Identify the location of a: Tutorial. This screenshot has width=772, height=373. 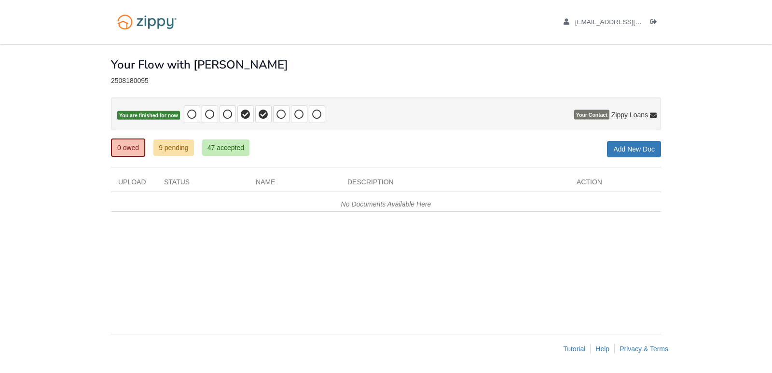
(574, 349).